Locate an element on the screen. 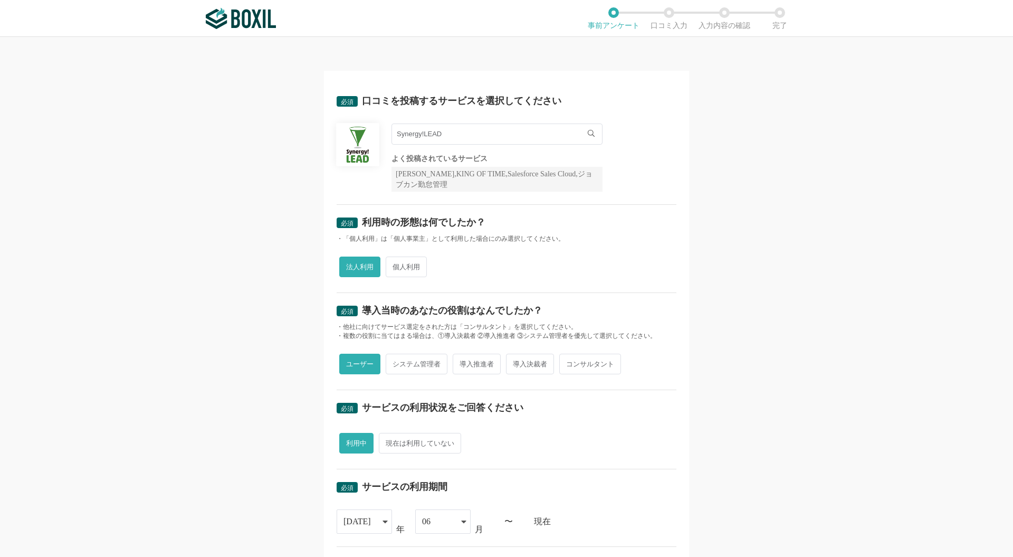 The width and height of the screenshot is (1013, 557). div: サービスの利用期間 is located at coordinates (405, 487).